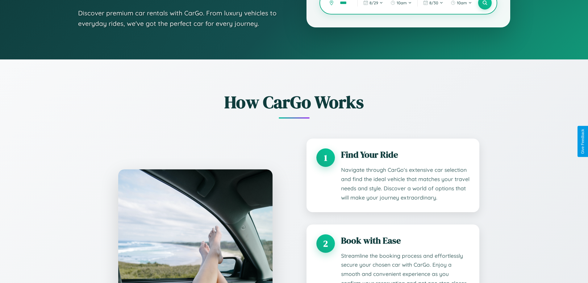 The height and width of the screenshot is (283, 588). I want to click on p: Navigate through CarGo's extensive car selection and find the ideal vehicle that matches your tra..., so click(405, 184).